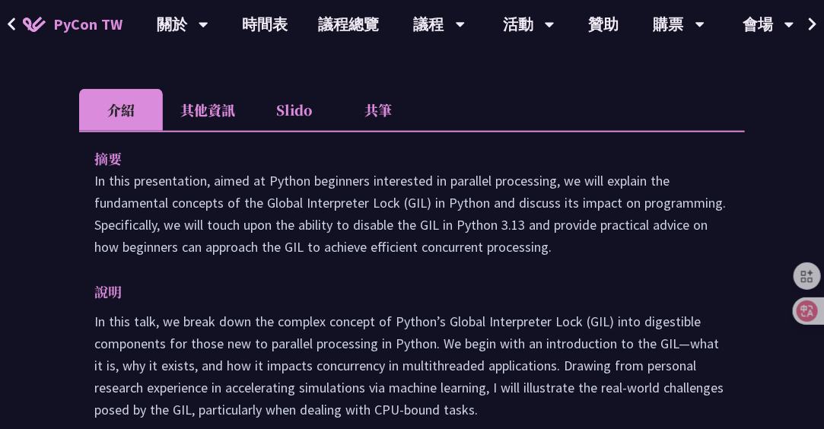  I want to click on li: 介紹, so click(121, 110).